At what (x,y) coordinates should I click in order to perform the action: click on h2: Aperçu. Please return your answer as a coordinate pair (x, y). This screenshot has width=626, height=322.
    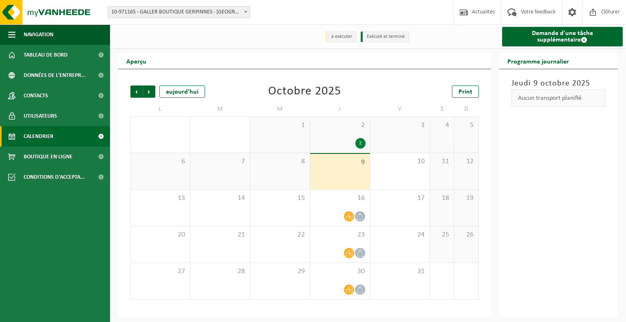
    Looking at the image, I should click on (136, 61).